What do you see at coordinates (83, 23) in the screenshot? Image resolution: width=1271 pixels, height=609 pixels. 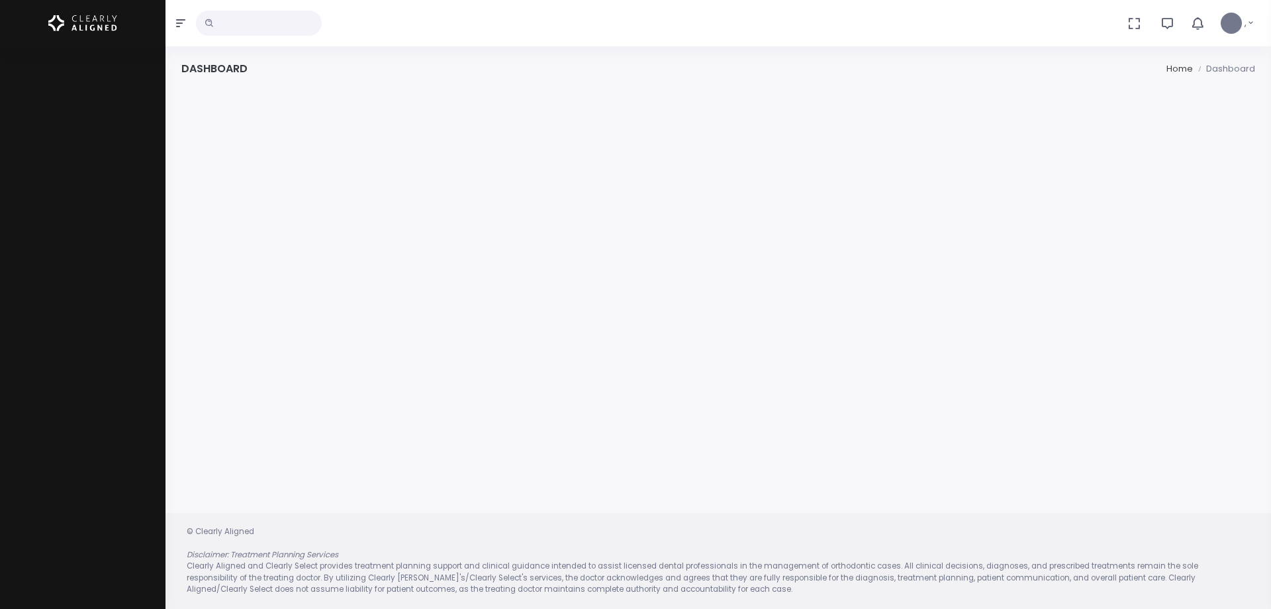 I see `a: Logo Horizontal` at bounding box center [83, 23].